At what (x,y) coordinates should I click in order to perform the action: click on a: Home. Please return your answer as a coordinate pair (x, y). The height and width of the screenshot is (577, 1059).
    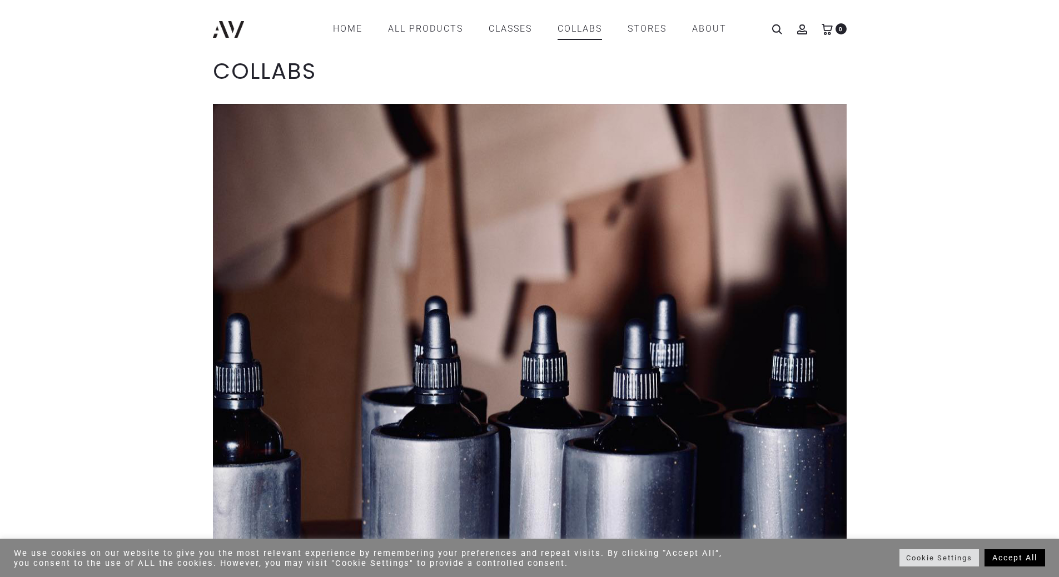
    Looking at the image, I should click on (347, 29).